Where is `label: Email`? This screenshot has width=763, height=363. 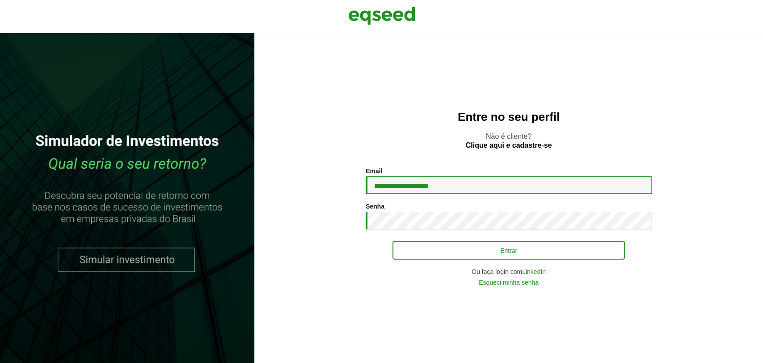 label: Email is located at coordinates (374, 171).